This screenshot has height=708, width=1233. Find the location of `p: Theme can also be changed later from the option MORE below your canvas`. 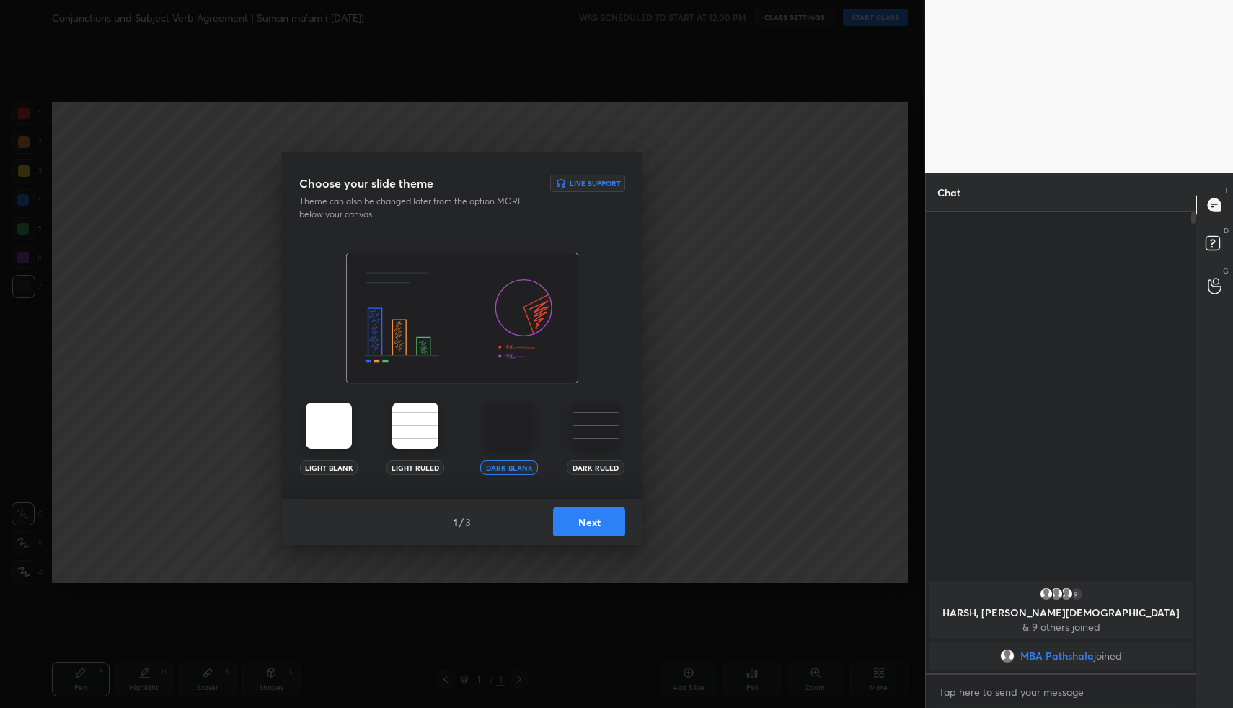

p: Theme can also be changed later from the option MORE below your canvas is located at coordinates (416, 208).